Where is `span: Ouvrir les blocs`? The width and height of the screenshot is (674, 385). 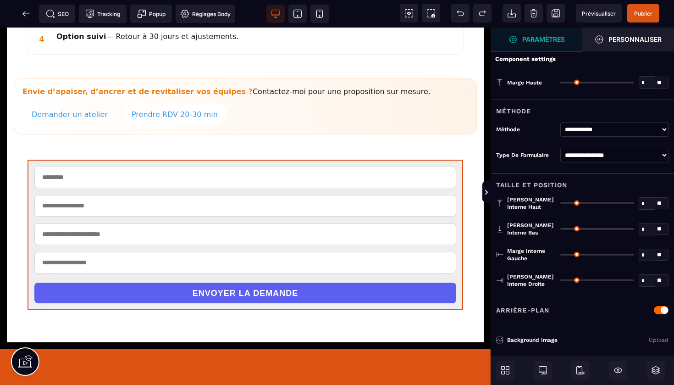 span: Ouvrir les blocs is located at coordinates (505, 370).